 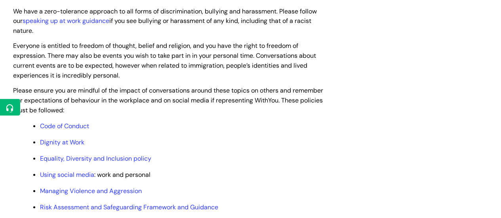 I want to click on a: Dignity at Work, so click(x=62, y=142).